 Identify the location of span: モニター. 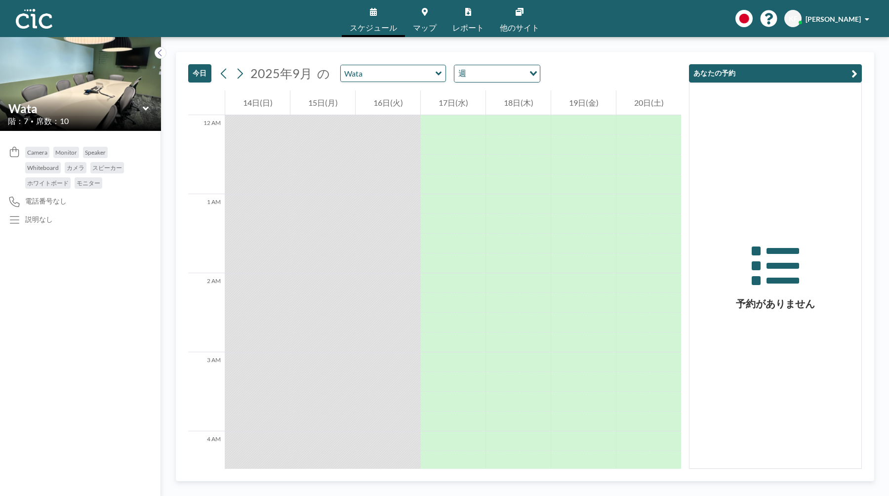
(88, 183).